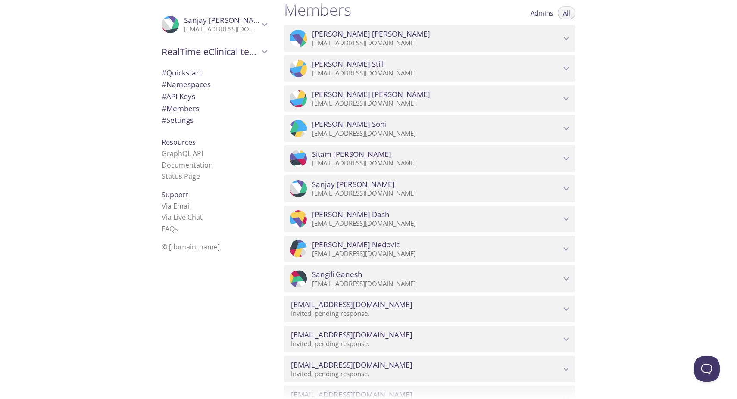  I want to click on div: Team Settings, so click(214, 120).